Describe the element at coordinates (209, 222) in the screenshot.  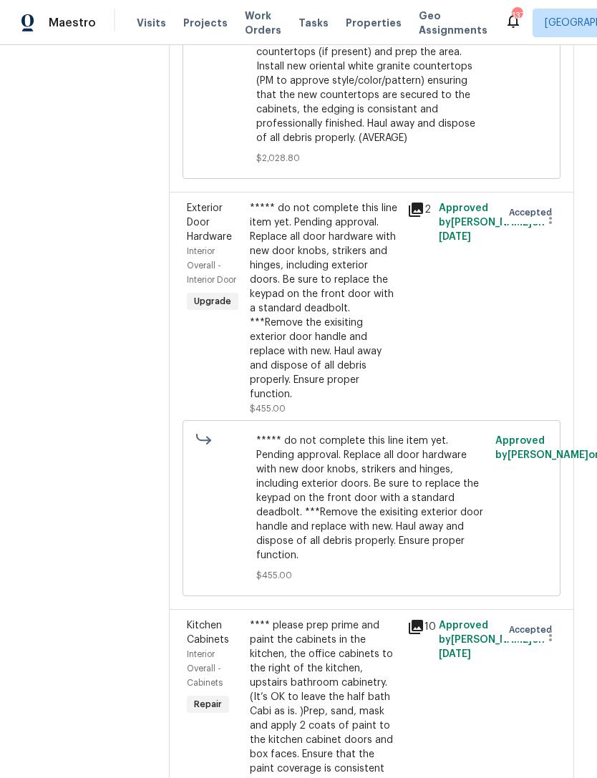
I see `span: Exterior Door Hardware` at that location.